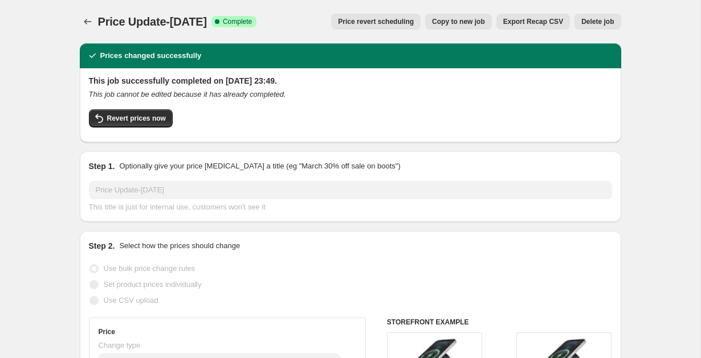  What do you see at coordinates (533, 22) in the screenshot?
I see `button: Export Recap CSV` at bounding box center [533, 22].